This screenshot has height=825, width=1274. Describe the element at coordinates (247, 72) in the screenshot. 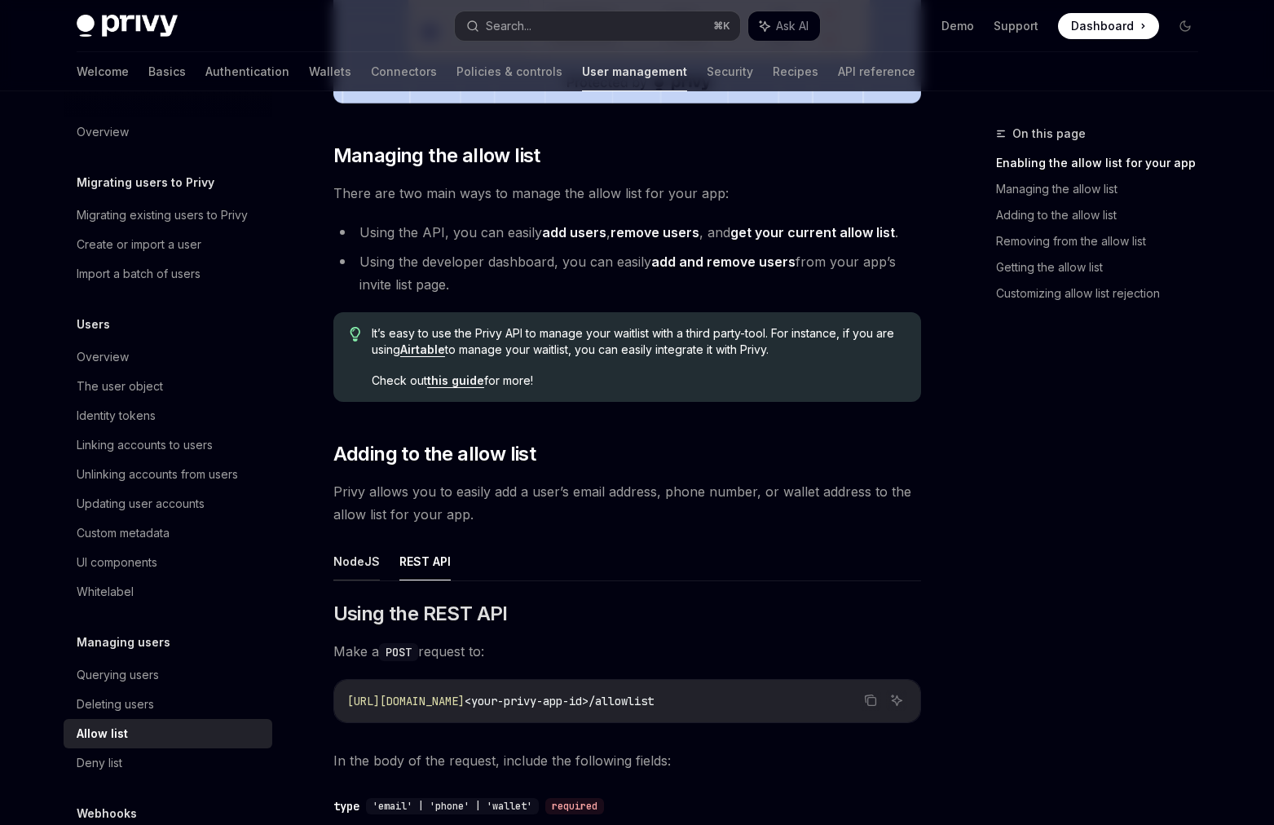

I see `a: Authentication` at that location.